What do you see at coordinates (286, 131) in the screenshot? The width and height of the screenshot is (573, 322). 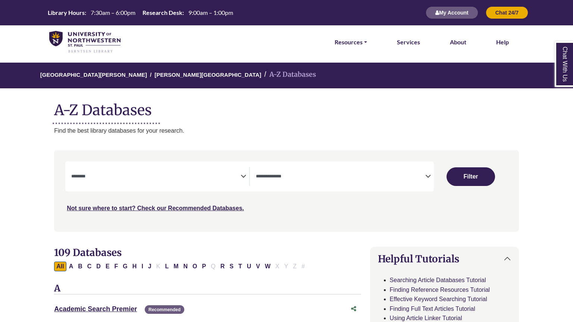 I see `p: Find the best library databases for your research.` at bounding box center [286, 131].